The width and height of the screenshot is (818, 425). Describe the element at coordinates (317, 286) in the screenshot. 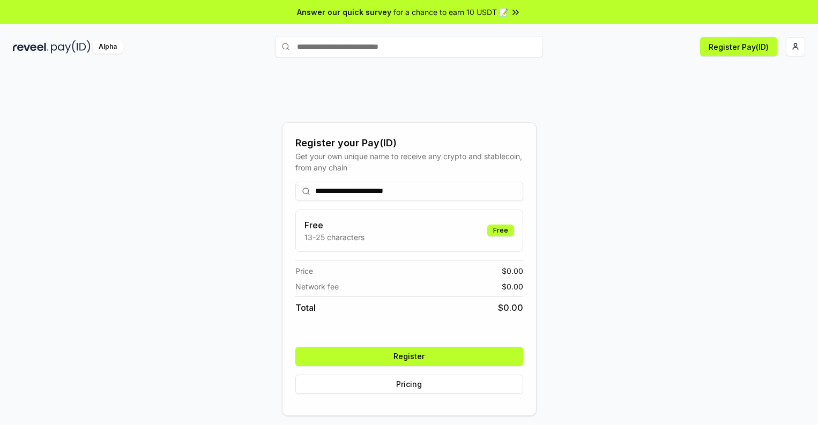

I see `span: Network fee` at that location.